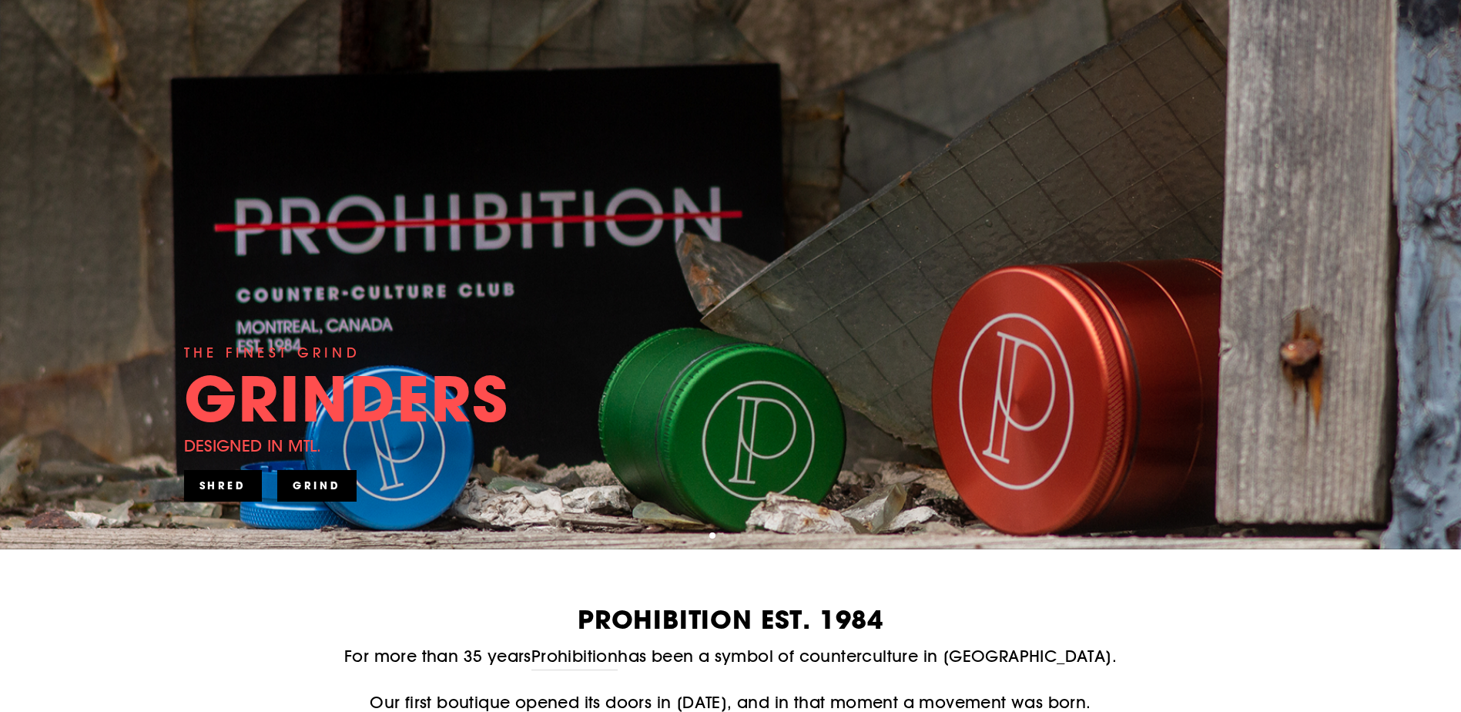 This screenshot has width=1461, height=712. Describe the element at coordinates (713, 536) in the screenshot. I see `button: 1` at that location.